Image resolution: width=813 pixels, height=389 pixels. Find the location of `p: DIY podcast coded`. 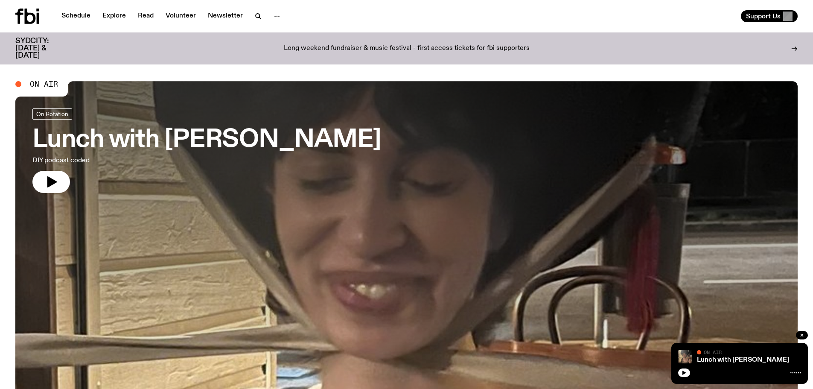

p: DIY podcast coded is located at coordinates (142, 160).